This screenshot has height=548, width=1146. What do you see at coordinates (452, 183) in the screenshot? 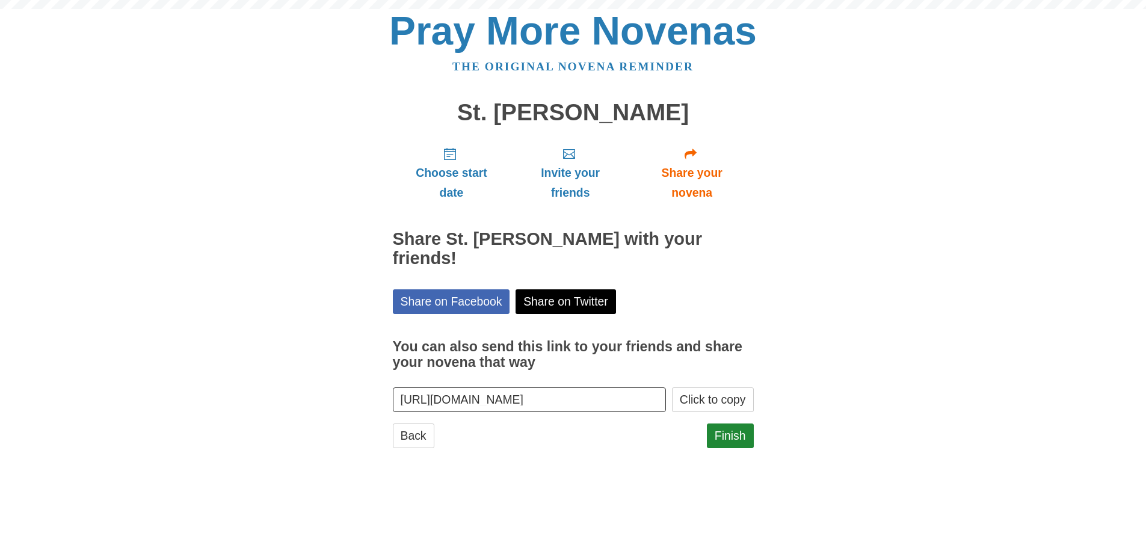
I see `span: Choose start date` at bounding box center [452, 183].